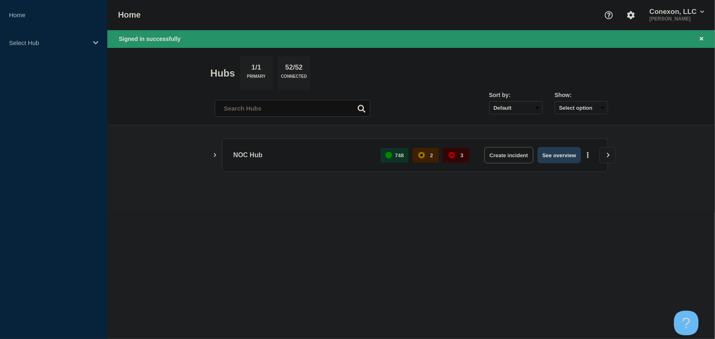 The image size is (715, 339). Describe the element at coordinates (582, 95) in the screenshot. I see `div: Show:` at that location.